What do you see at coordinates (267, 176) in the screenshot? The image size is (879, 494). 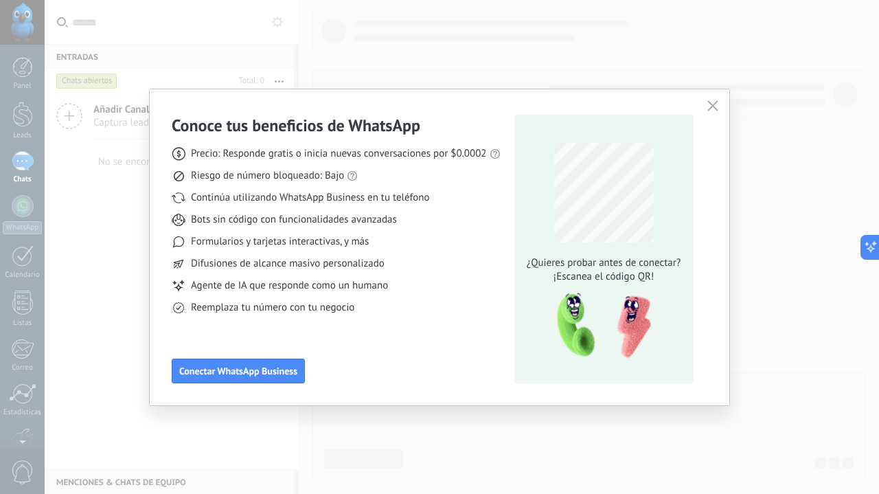 I see `span: Riesgo de número bloqueado: Bajo` at bounding box center [267, 176].